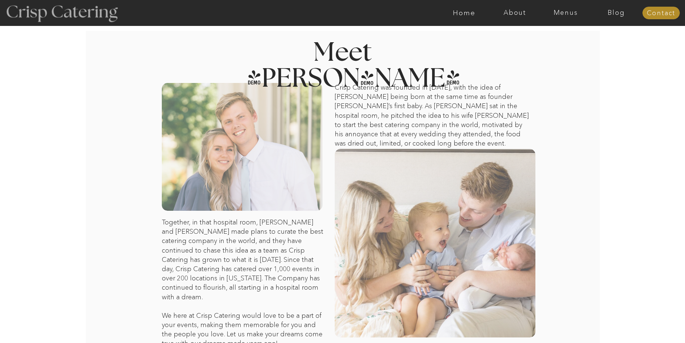  What do you see at coordinates (515, 13) in the screenshot?
I see `a: About` at bounding box center [515, 13].